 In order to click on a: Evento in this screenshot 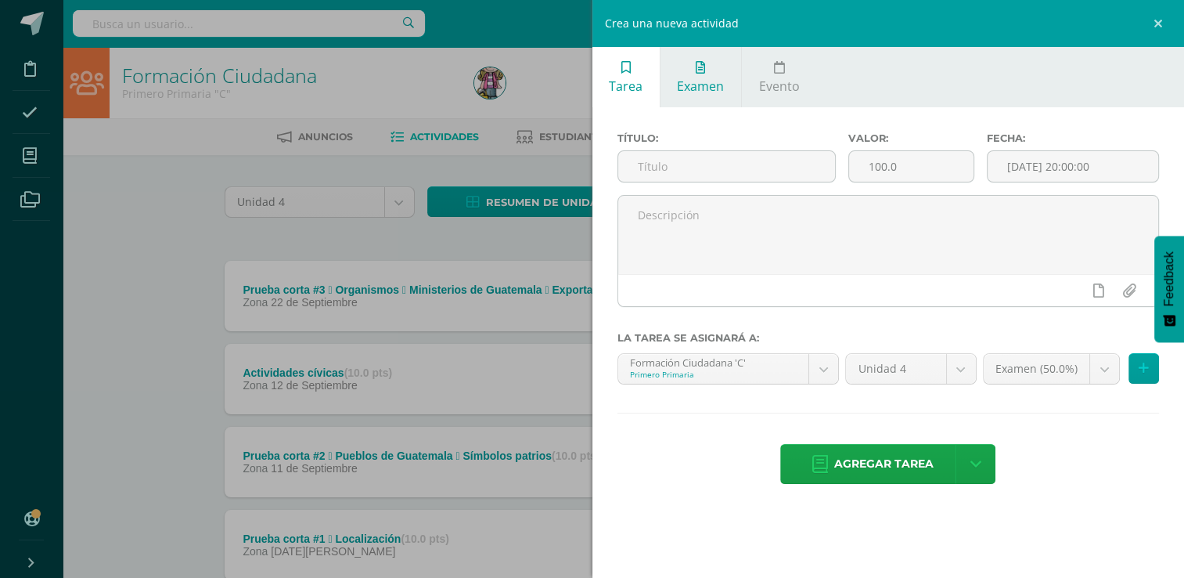, I will do `click(779, 77)`.